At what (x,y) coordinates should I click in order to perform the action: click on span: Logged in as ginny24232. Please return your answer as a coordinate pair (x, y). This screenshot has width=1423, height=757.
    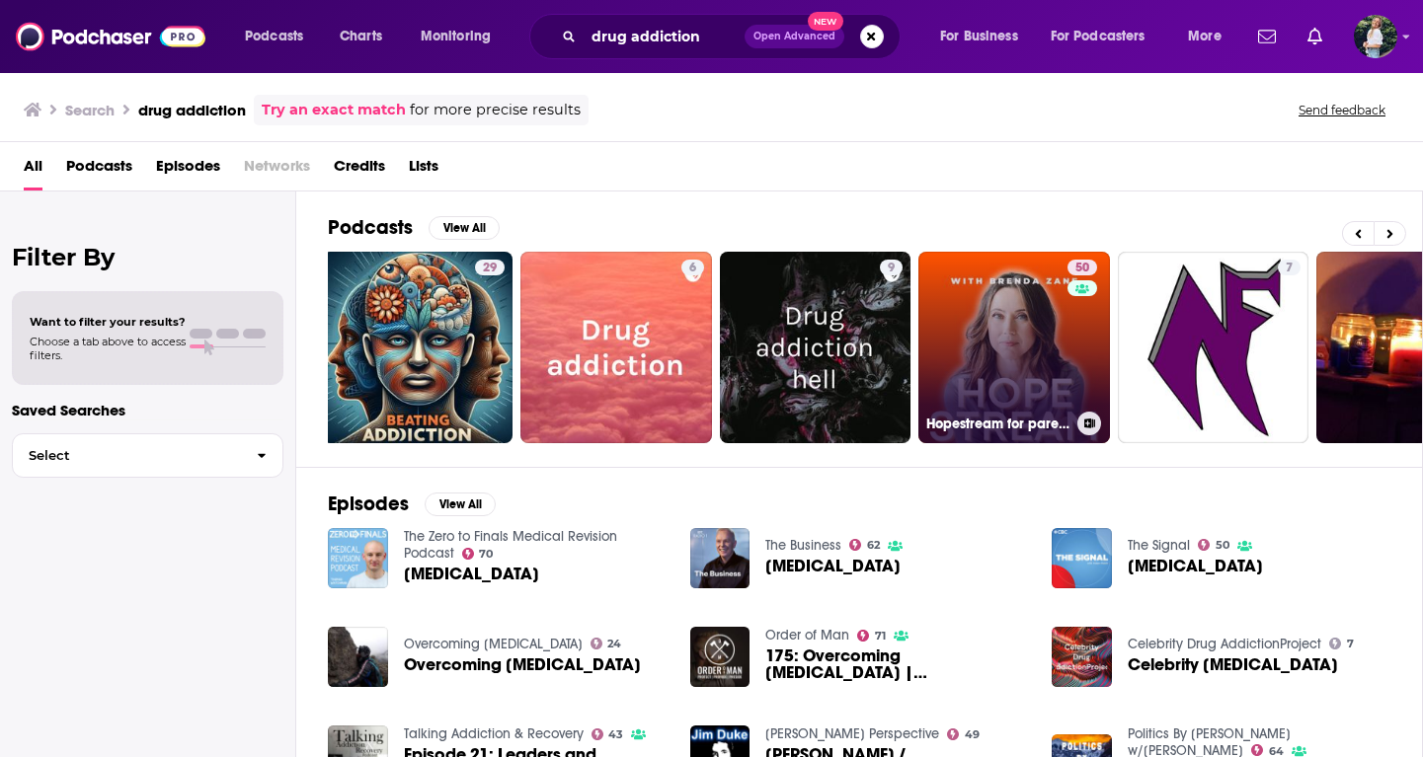
    Looking at the image, I should click on (1376, 37).